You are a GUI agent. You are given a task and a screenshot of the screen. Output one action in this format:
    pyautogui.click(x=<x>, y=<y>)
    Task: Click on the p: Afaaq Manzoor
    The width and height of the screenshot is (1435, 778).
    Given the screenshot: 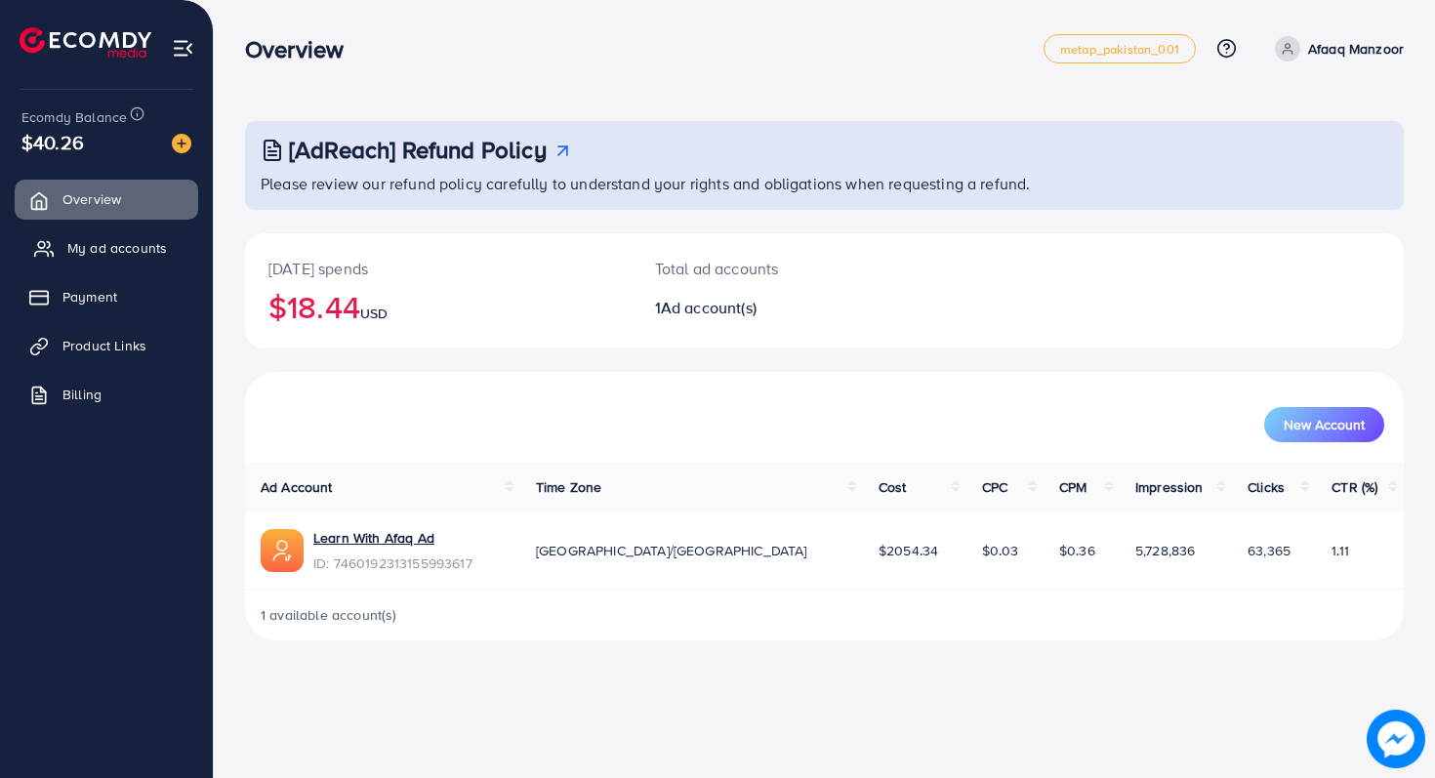 What is the action you would take?
    pyautogui.click(x=1356, y=49)
    